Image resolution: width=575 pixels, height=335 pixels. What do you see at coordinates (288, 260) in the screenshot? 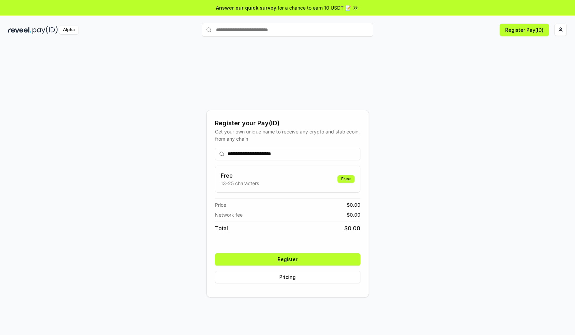
I see `button: Register` at bounding box center [288, 260].